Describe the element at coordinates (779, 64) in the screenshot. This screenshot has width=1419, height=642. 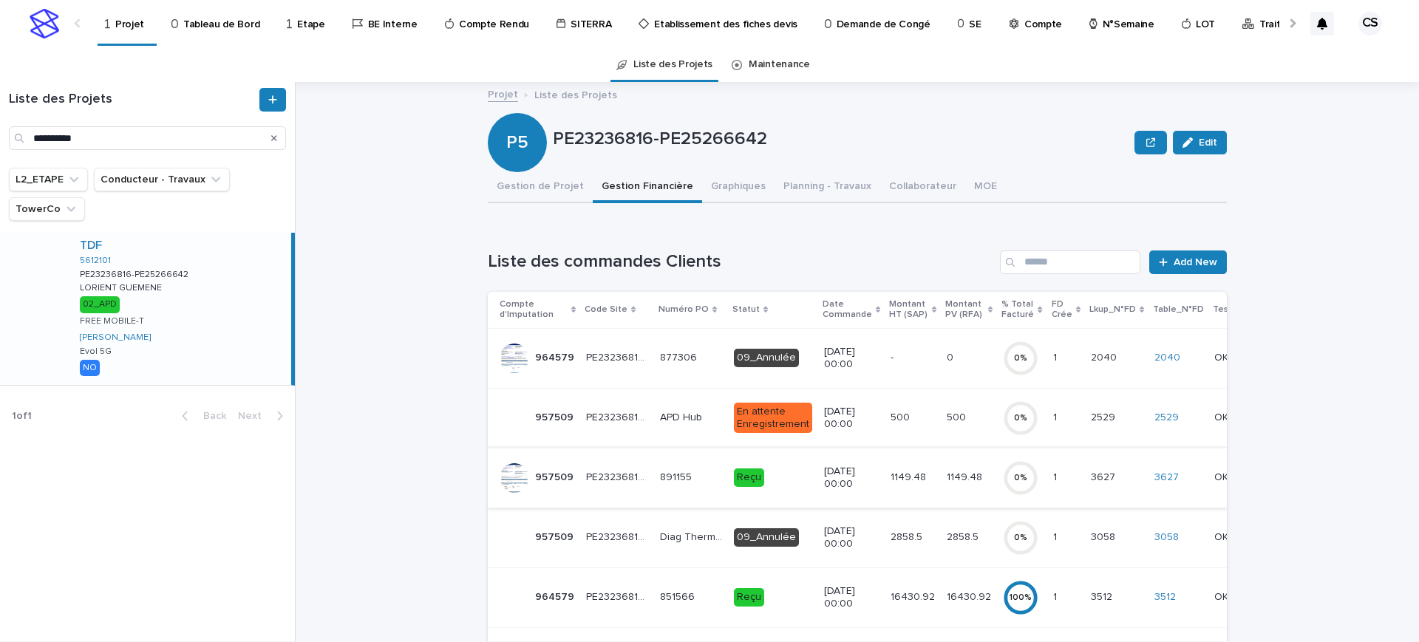
I see `a: Maintenance` at that location.